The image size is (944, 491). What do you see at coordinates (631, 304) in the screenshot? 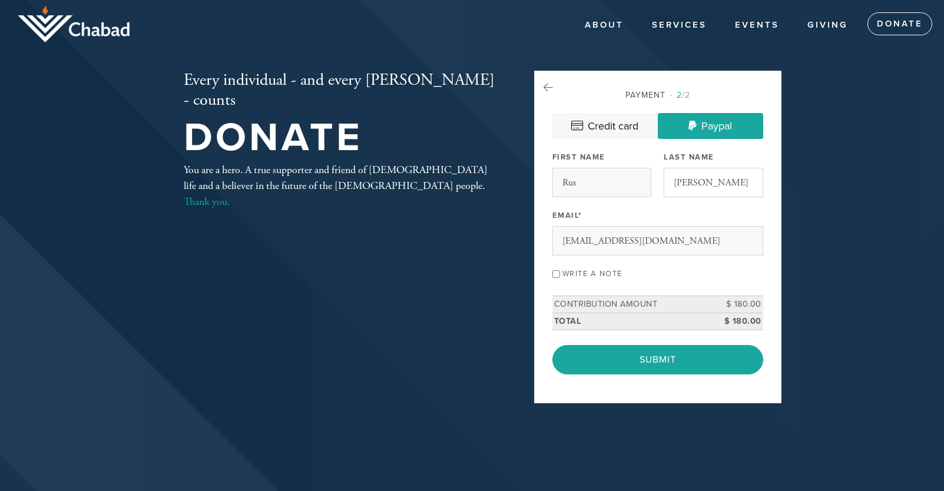
I see `td: Contribution Amount` at bounding box center [631, 304].